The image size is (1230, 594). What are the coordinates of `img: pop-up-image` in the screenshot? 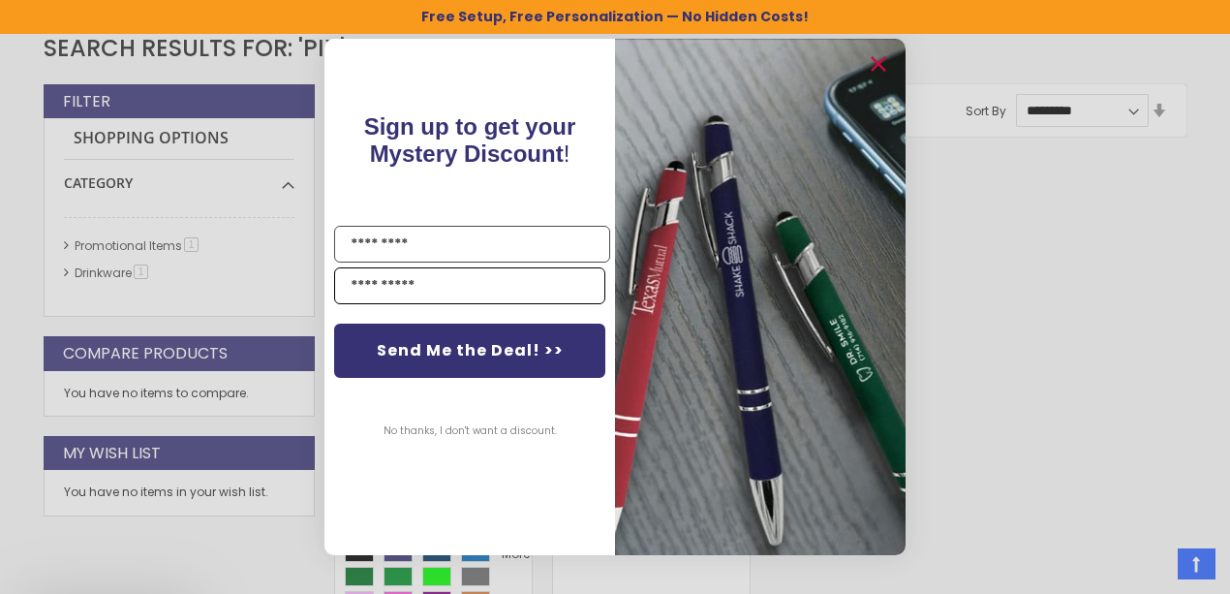 It's located at (760, 296).